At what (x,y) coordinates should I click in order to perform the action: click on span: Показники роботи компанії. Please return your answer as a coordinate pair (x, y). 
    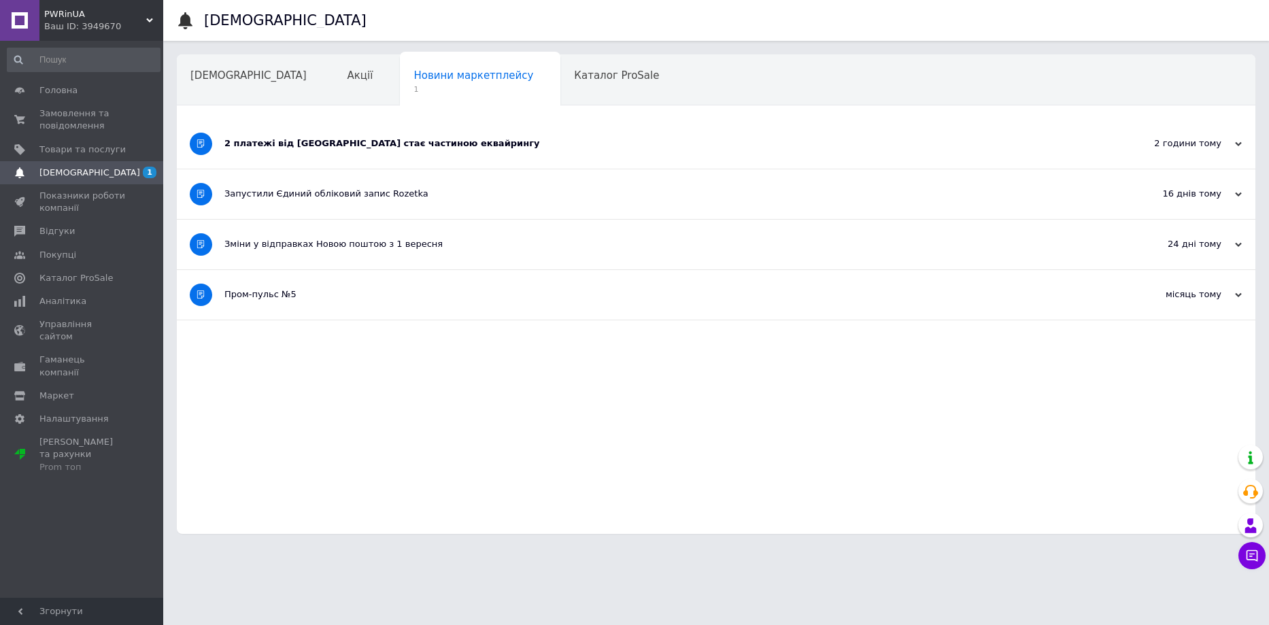
    Looking at the image, I should click on (82, 202).